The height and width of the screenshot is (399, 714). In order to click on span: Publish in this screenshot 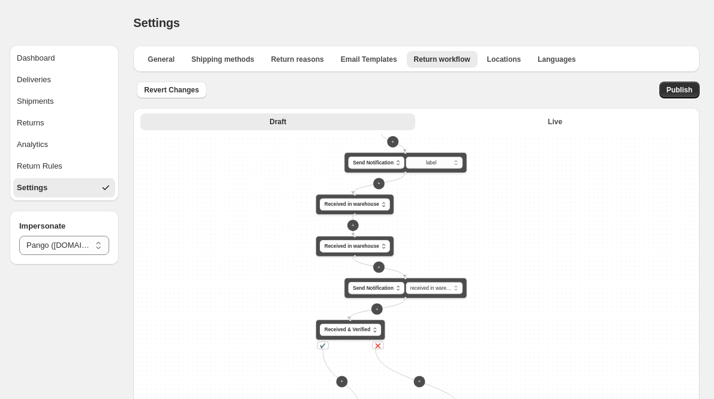, I will do `click(679, 90)`.